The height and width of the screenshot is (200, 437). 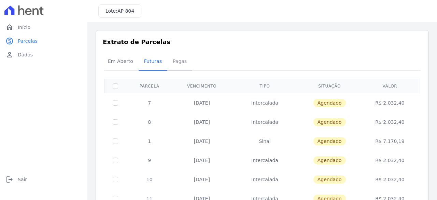 What do you see at coordinates (120, 11) in the screenshot?
I see `h3: Lote:` at bounding box center [120, 11].